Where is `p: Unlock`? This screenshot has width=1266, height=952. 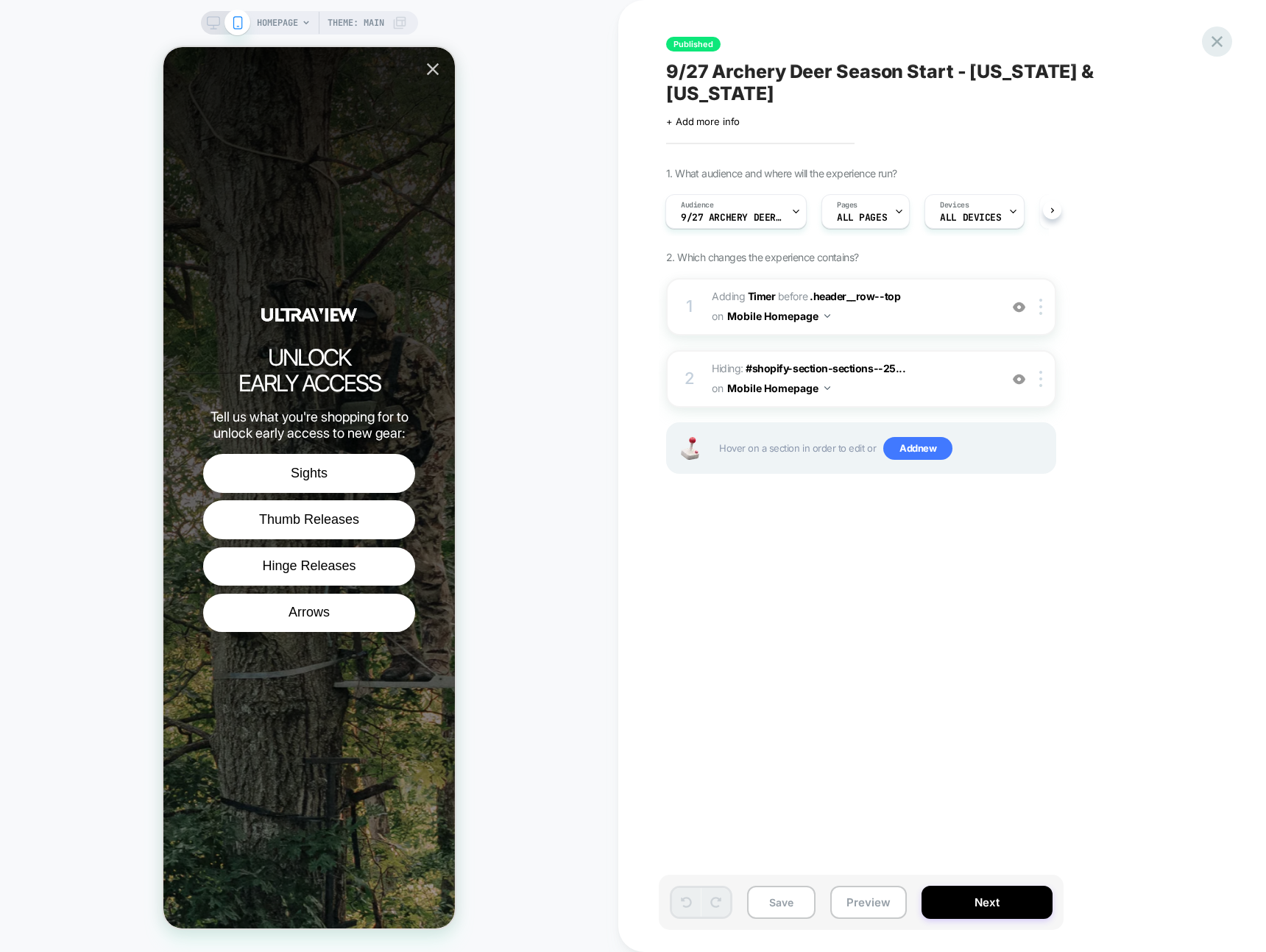 p: Unlock is located at coordinates (146, 311).